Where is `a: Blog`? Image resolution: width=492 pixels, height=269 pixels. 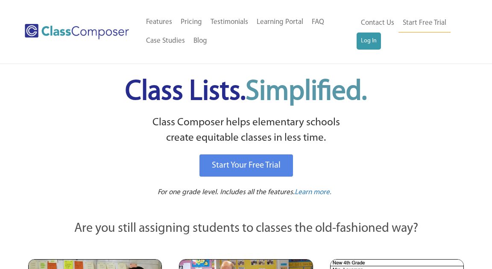
a: Blog is located at coordinates (200, 41).